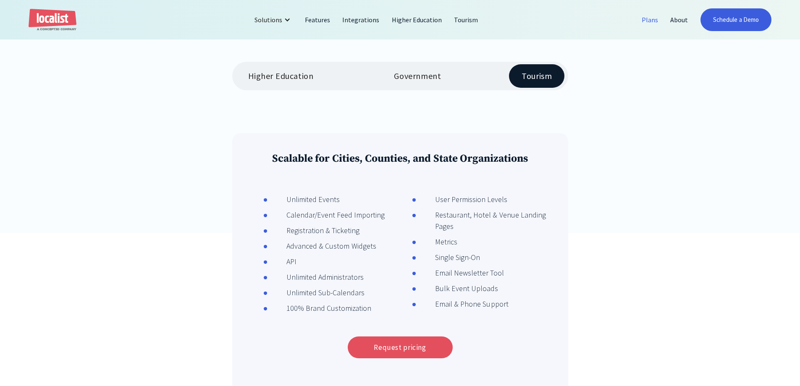 The image size is (800, 386). What do you see at coordinates (417, 76) in the screenshot?
I see `div: Government` at bounding box center [417, 76].